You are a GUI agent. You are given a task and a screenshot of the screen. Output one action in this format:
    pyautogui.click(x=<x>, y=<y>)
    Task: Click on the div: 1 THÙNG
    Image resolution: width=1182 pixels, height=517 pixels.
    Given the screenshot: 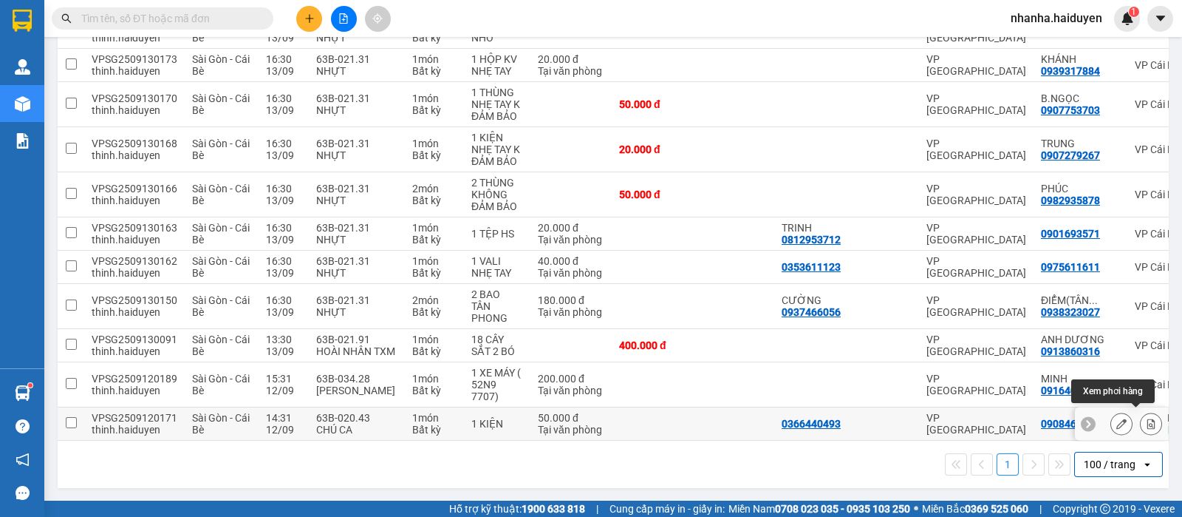 What is the action you would take?
    pyautogui.click(x=497, y=92)
    